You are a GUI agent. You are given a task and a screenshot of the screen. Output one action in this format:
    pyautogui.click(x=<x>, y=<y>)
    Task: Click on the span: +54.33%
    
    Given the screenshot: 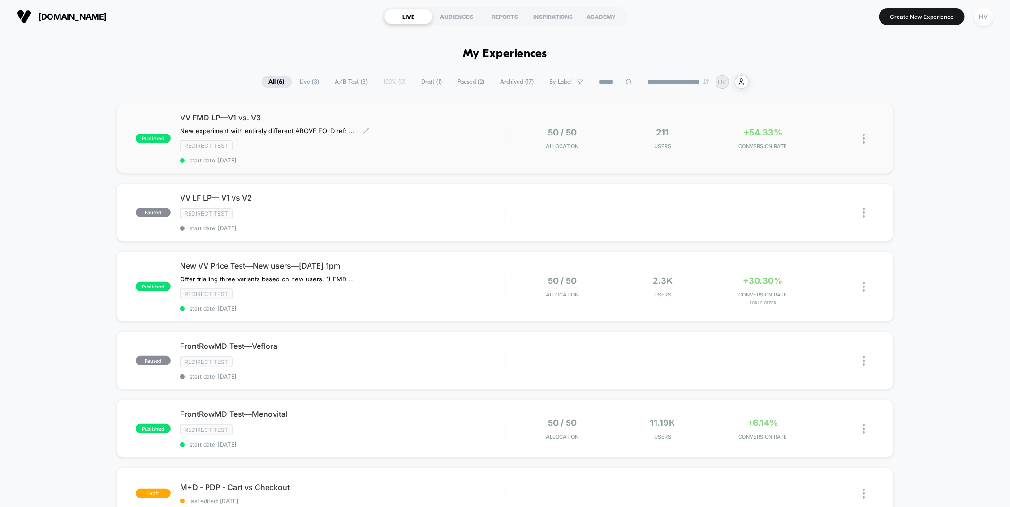 What is the action you would take?
    pyautogui.click(x=763, y=132)
    